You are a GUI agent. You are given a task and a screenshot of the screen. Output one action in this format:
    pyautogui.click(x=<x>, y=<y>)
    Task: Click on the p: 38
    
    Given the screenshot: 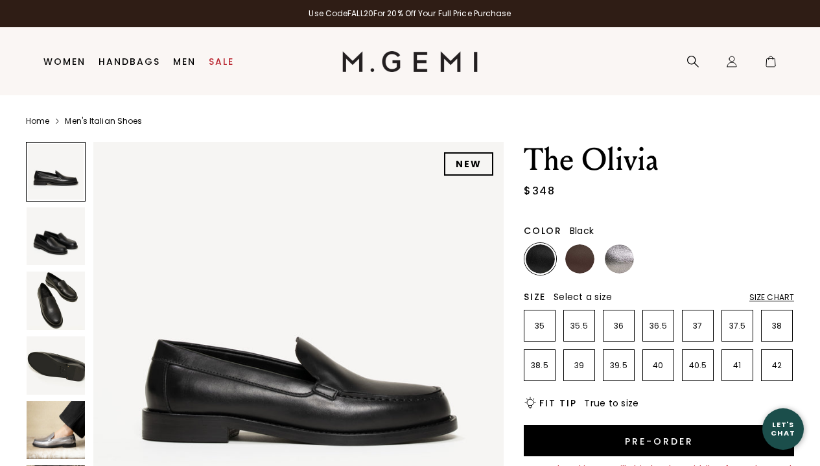 What is the action you would take?
    pyautogui.click(x=777, y=326)
    